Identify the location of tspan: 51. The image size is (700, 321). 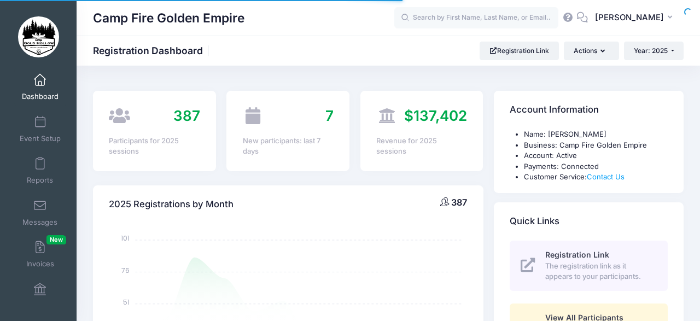
(127, 302).